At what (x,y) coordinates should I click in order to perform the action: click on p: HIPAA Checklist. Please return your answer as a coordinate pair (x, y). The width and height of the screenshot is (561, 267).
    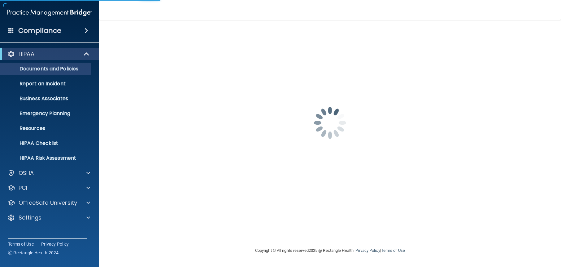
    Looking at the image, I should click on (46, 143).